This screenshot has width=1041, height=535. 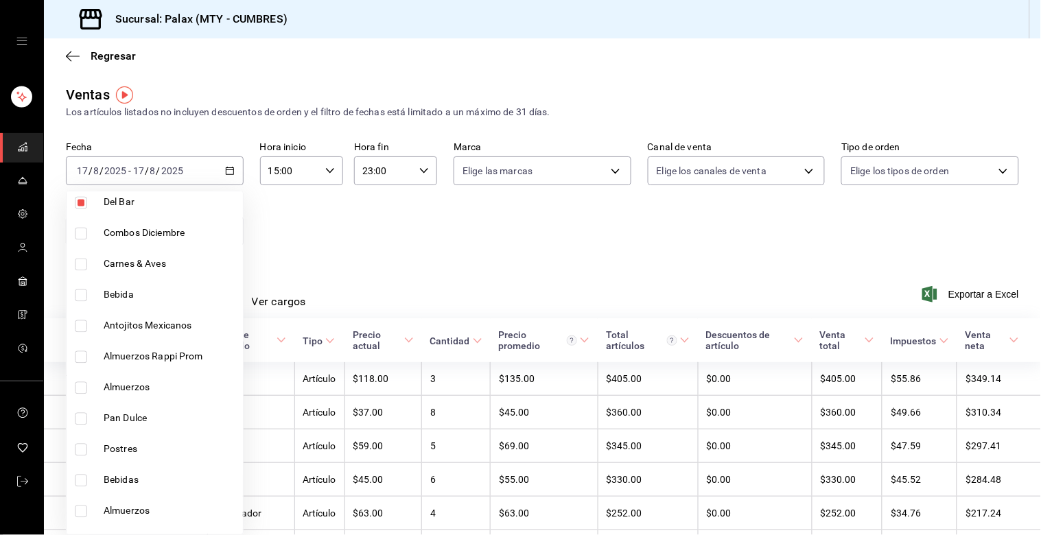 I want to click on span: Bebidas, so click(x=170, y=480).